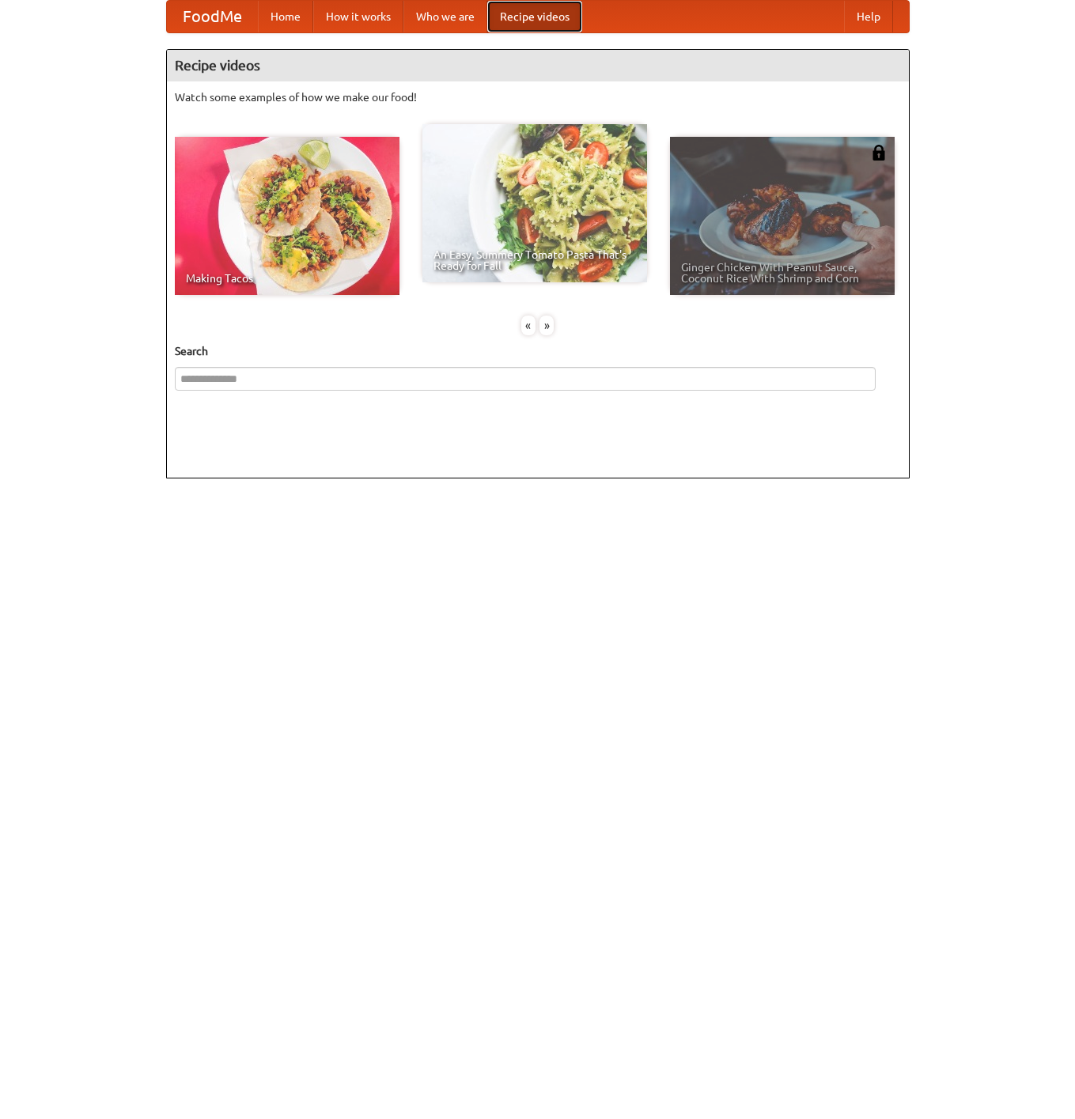 Image resolution: width=1075 pixels, height=1119 pixels. Describe the element at coordinates (287, 278) in the screenshot. I see `span: Making Tacos` at that location.